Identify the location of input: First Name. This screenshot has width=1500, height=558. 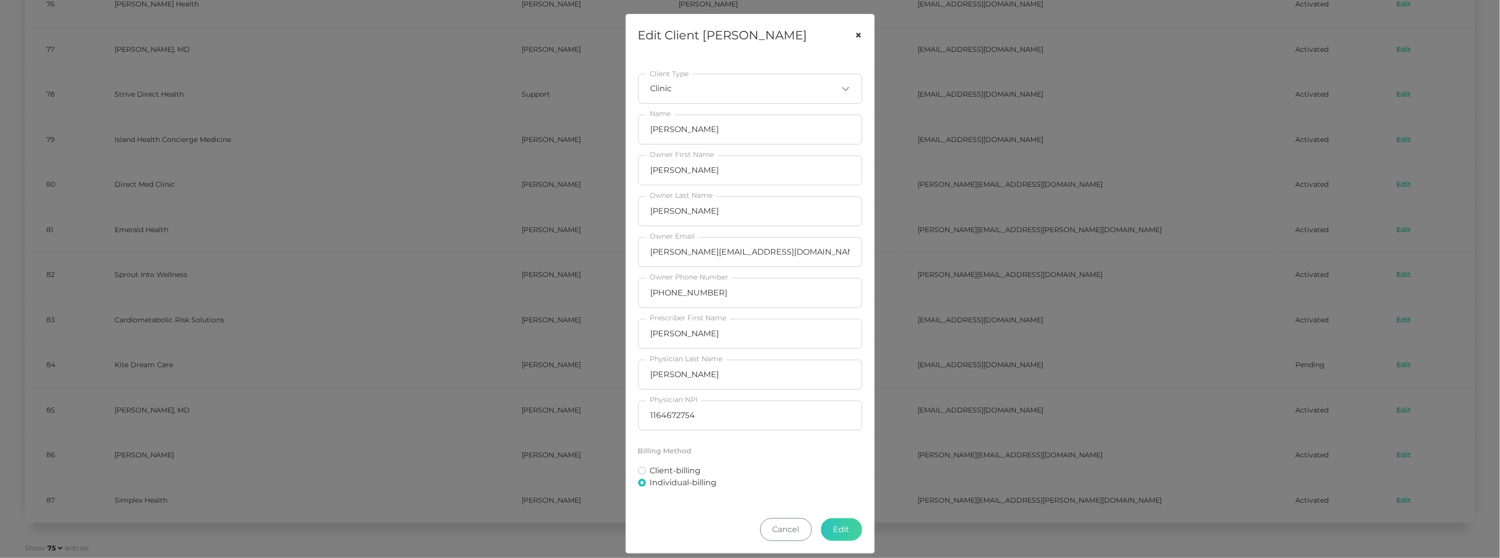
(750, 170).